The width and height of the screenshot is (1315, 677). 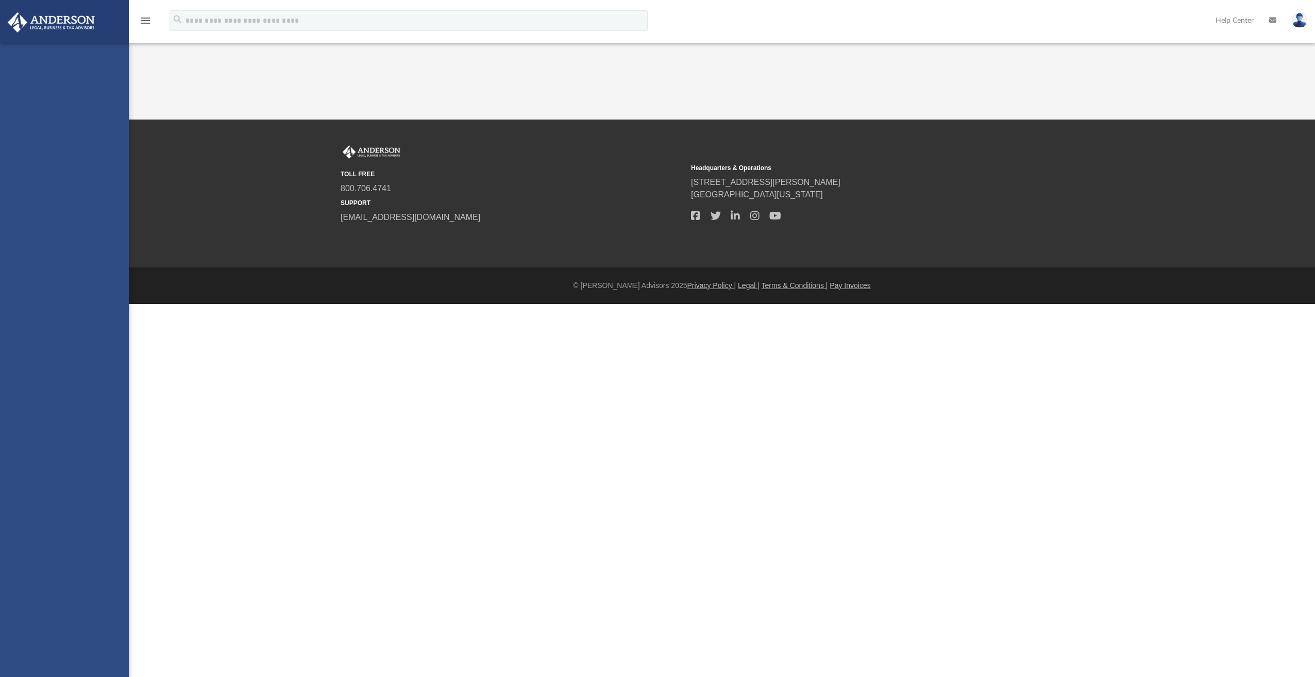 I want to click on small: SUPPORT, so click(x=512, y=203).